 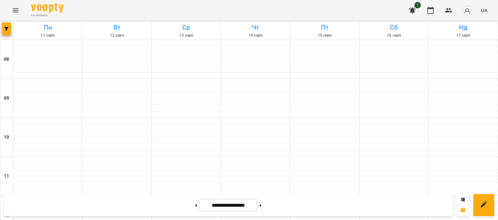 I want to click on button: UA, so click(x=484, y=10).